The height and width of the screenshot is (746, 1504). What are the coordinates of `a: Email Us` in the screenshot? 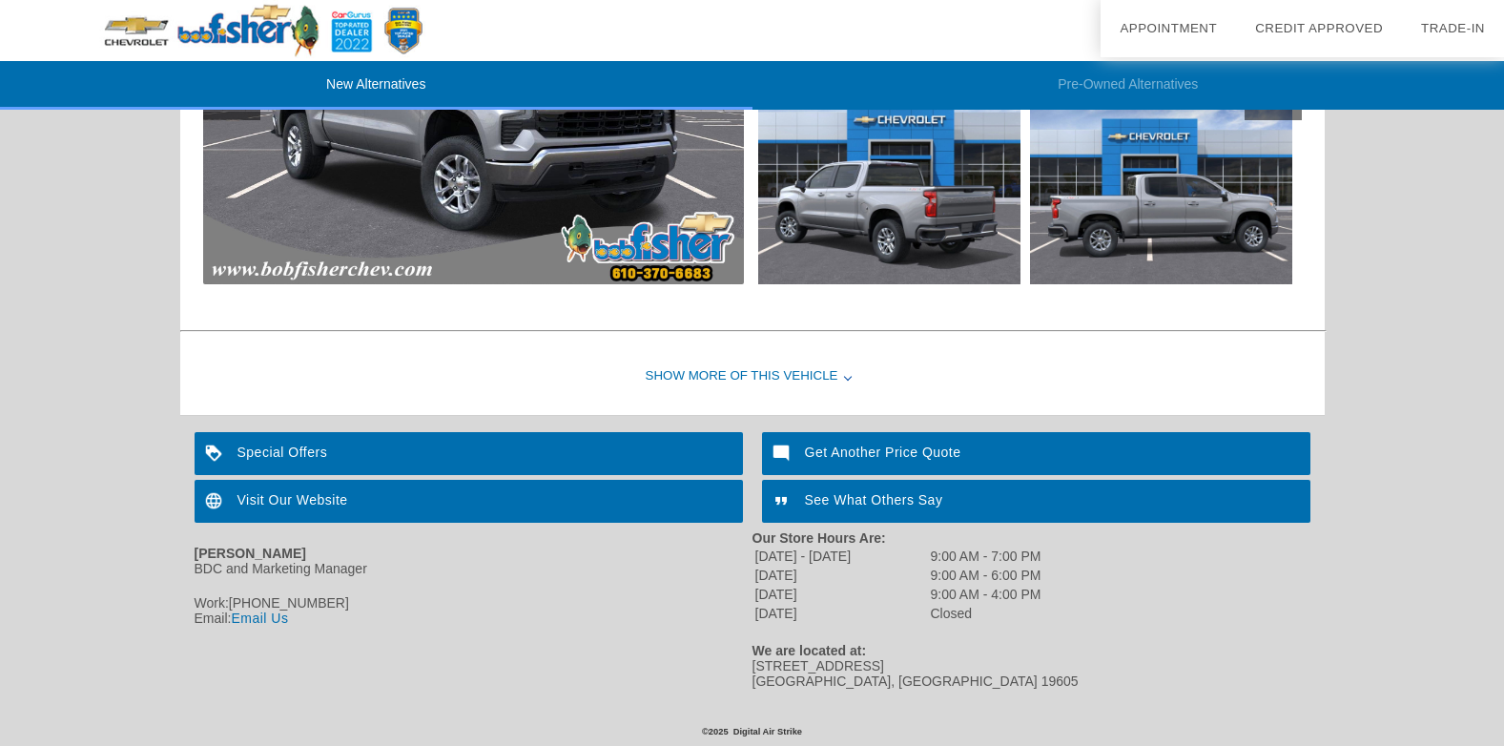 It's located at (259, 618).